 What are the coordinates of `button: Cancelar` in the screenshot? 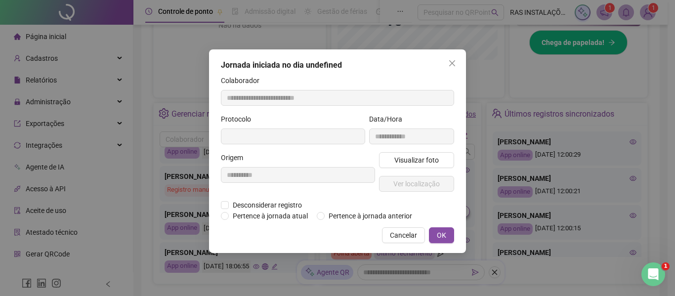 It's located at (403, 235).